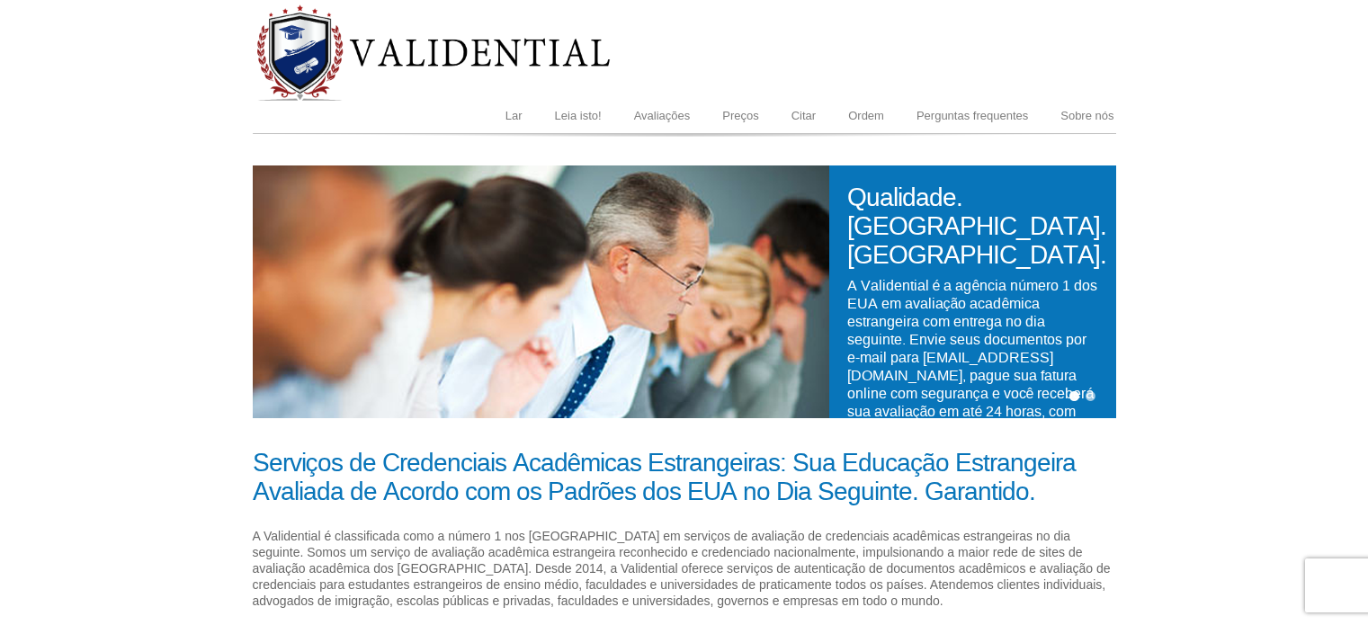 This screenshot has height=625, width=1368. What do you see at coordinates (803, 116) in the screenshot?
I see `a: Citar` at bounding box center [803, 116].